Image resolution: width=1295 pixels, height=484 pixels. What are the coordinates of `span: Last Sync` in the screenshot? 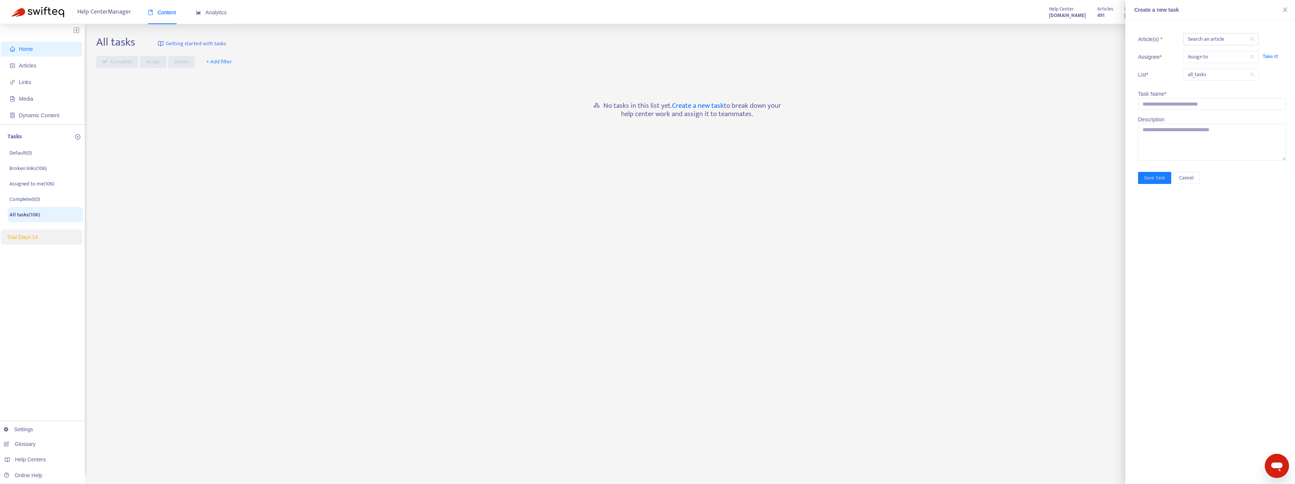 It's located at (1134, 9).